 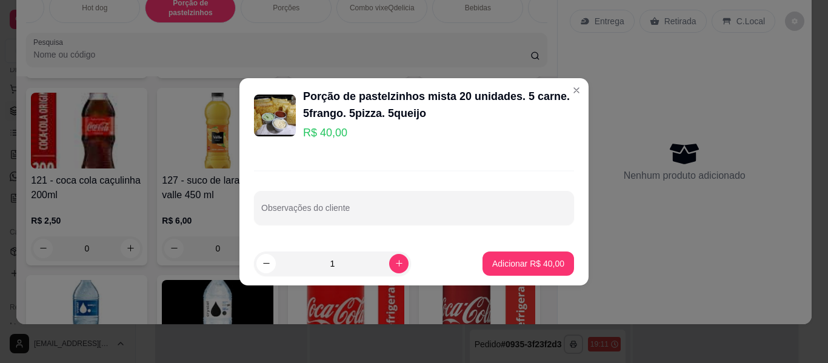 What do you see at coordinates (275, 115) in the screenshot?
I see `img: product-image` at bounding box center [275, 115].